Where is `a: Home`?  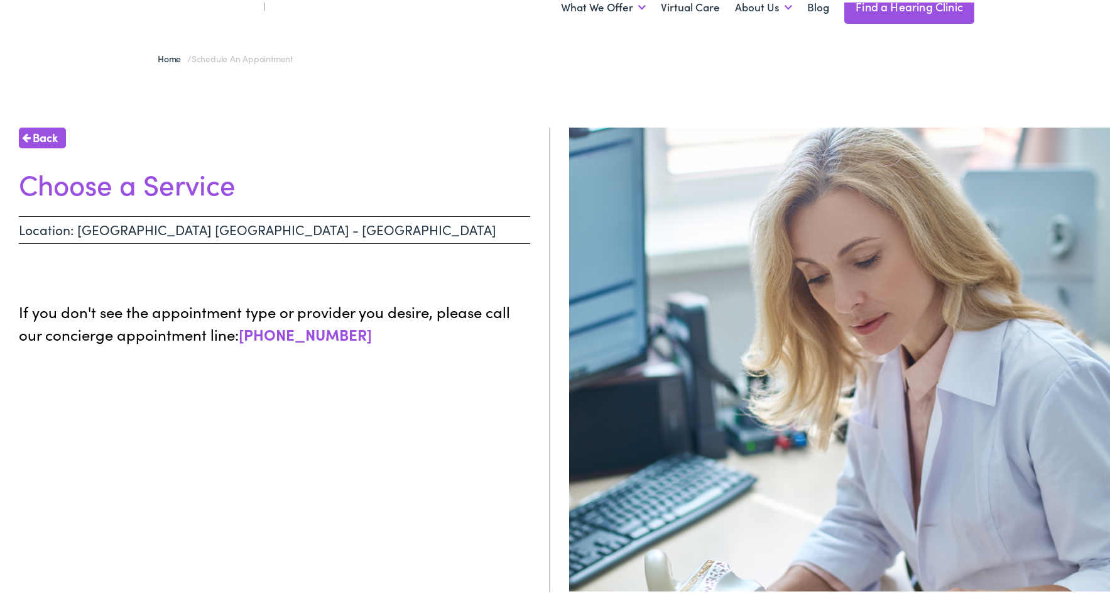
a: Home is located at coordinates (172, 56).